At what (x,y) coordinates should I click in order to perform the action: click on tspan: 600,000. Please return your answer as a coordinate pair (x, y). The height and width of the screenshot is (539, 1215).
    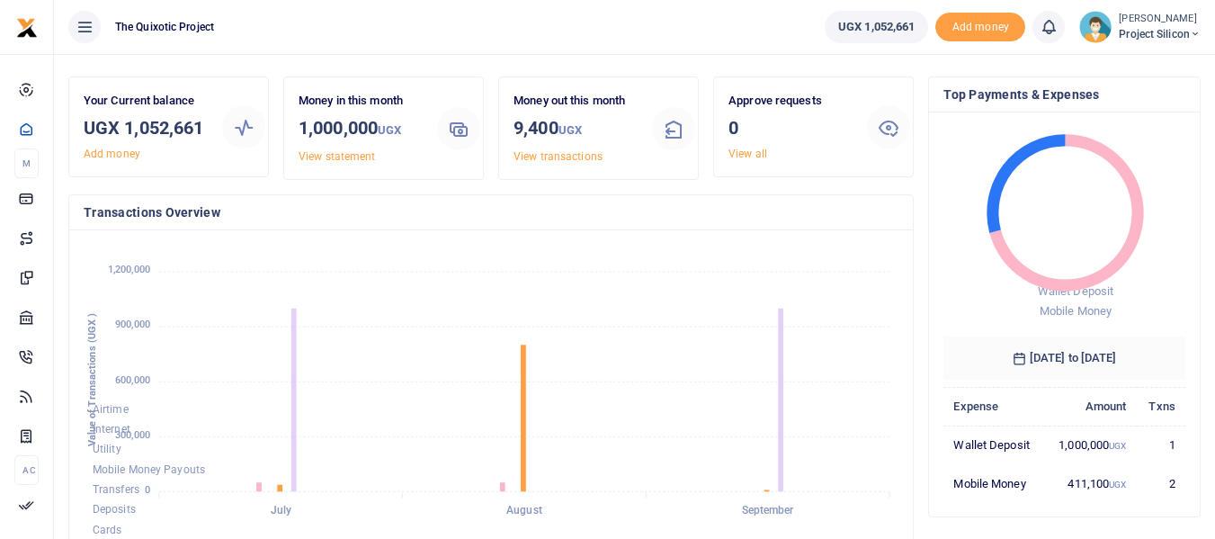
    Looking at the image, I should click on (132, 380).